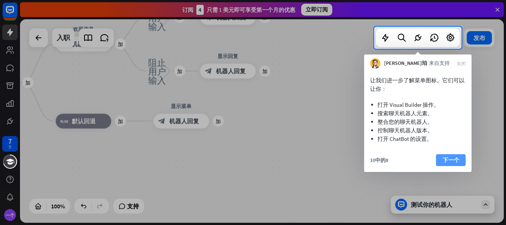 This screenshot has width=506, height=225. What do you see at coordinates (405, 122) in the screenshot?
I see `font: 整合您的聊天机器人。` at bounding box center [405, 122].